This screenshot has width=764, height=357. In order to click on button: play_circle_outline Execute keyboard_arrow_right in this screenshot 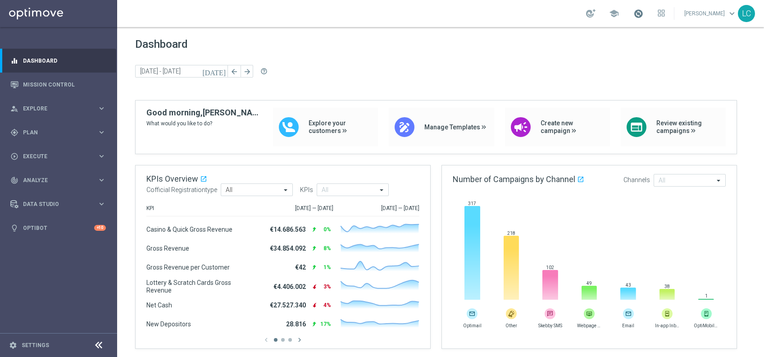, I will do `click(58, 156)`.